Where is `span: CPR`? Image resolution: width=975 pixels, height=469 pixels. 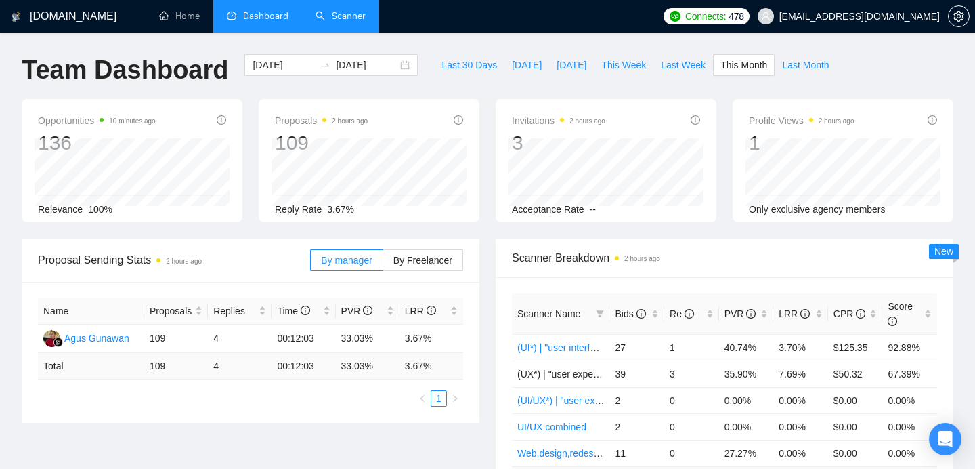
span: CPR is located at coordinates (849, 313).